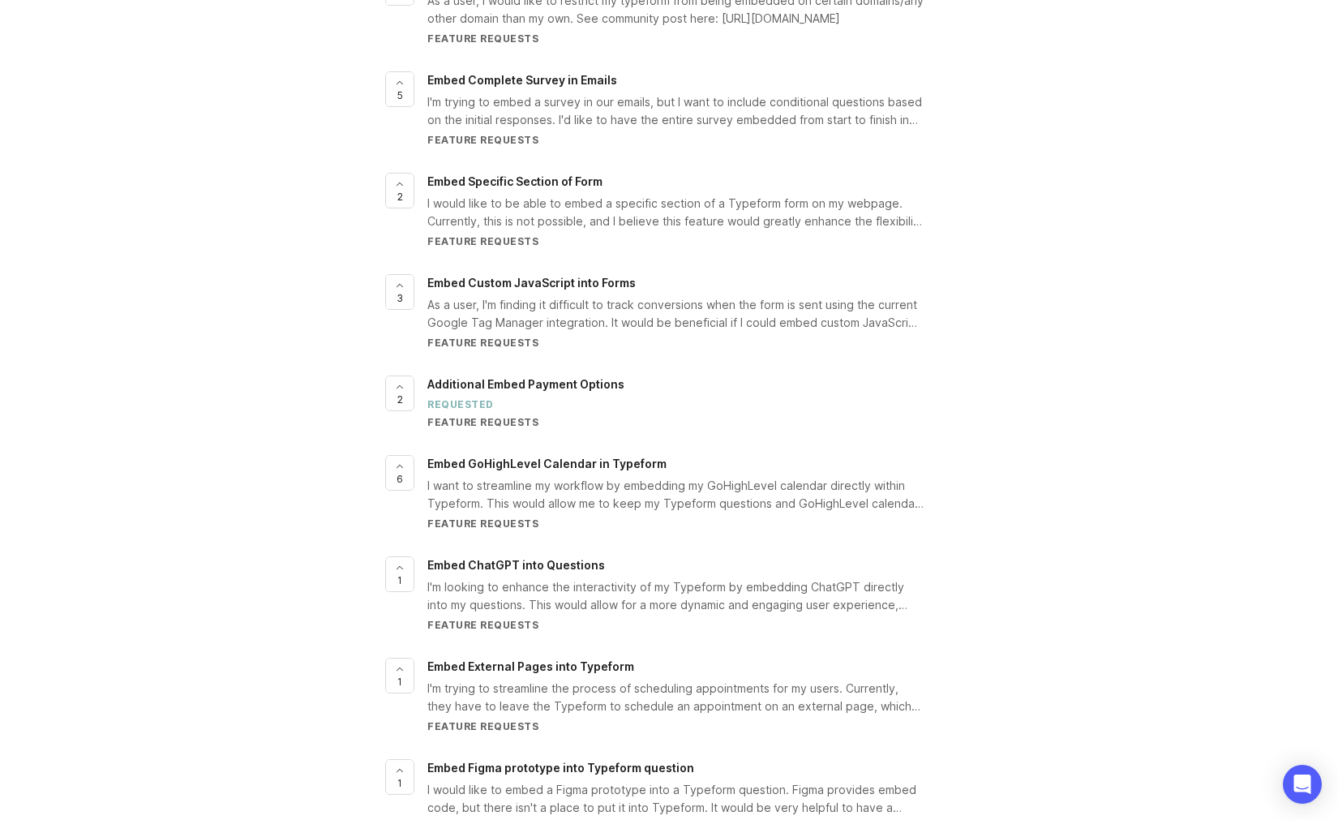  What do you see at coordinates (461, 404) in the screenshot?
I see `div: requested` at bounding box center [461, 404].